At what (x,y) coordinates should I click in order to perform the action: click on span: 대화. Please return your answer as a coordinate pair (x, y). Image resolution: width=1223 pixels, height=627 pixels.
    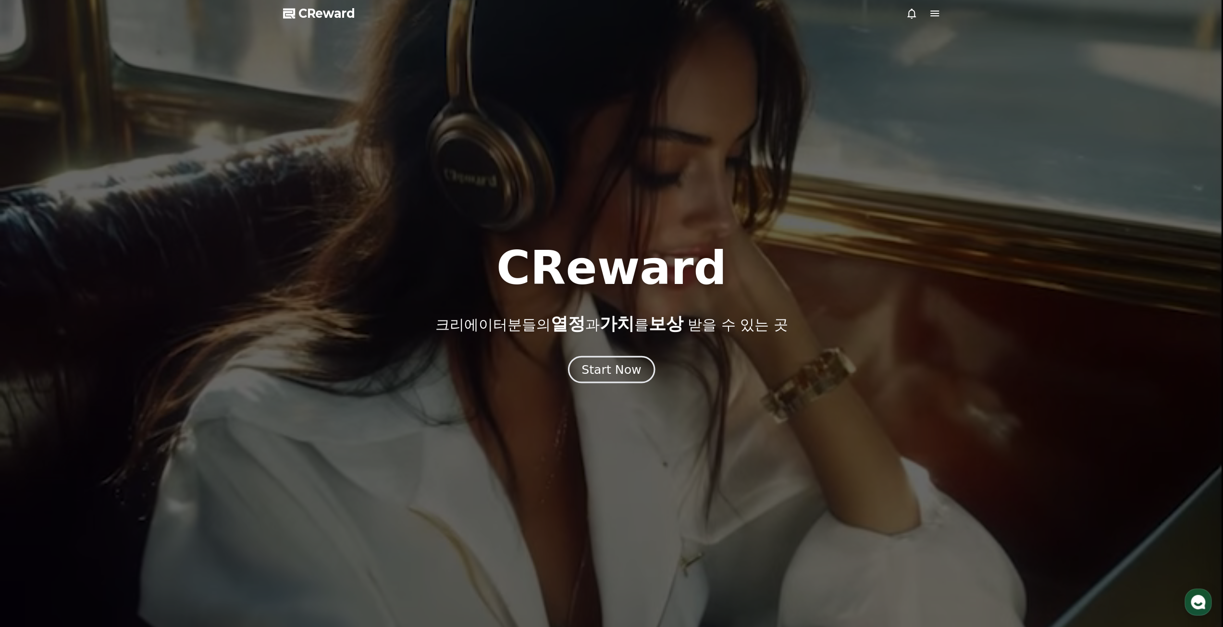
    Looking at the image, I should click on (94, 324).